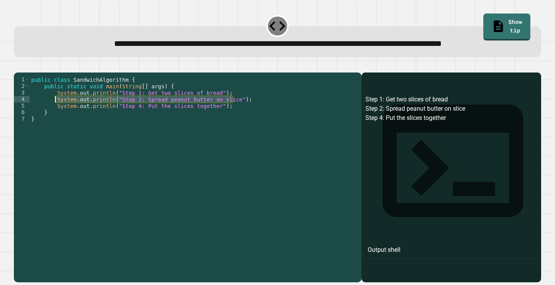  What do you see at coordinates (22, 106) in the screenshot?
I see `div: 5` at bounding box center [22, 106].